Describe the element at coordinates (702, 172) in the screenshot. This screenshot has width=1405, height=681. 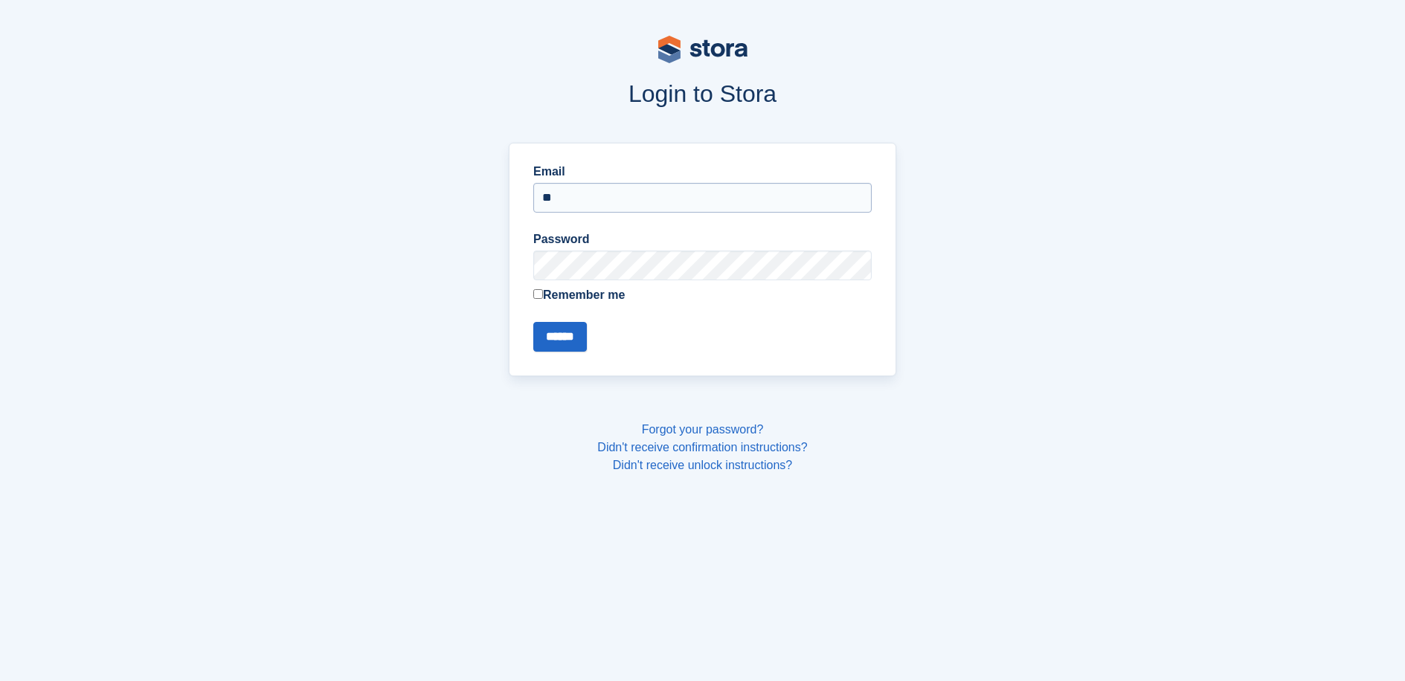
I see `label: Email` at that location.